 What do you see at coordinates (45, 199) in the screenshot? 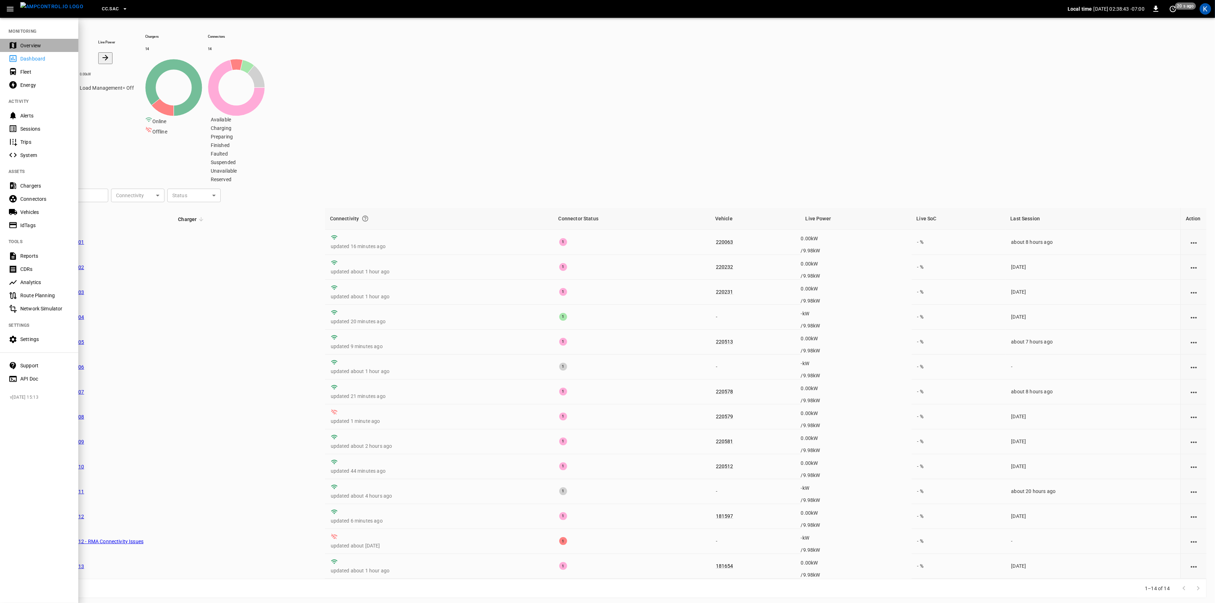
I see `div: Connectors` at bounding box center [45, 199].